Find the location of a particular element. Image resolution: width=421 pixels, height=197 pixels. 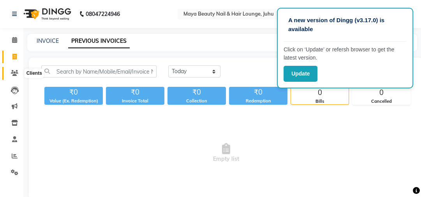

input: Search by Name/Mobile/Email/Invoice No is located at coordinates (99, 71).